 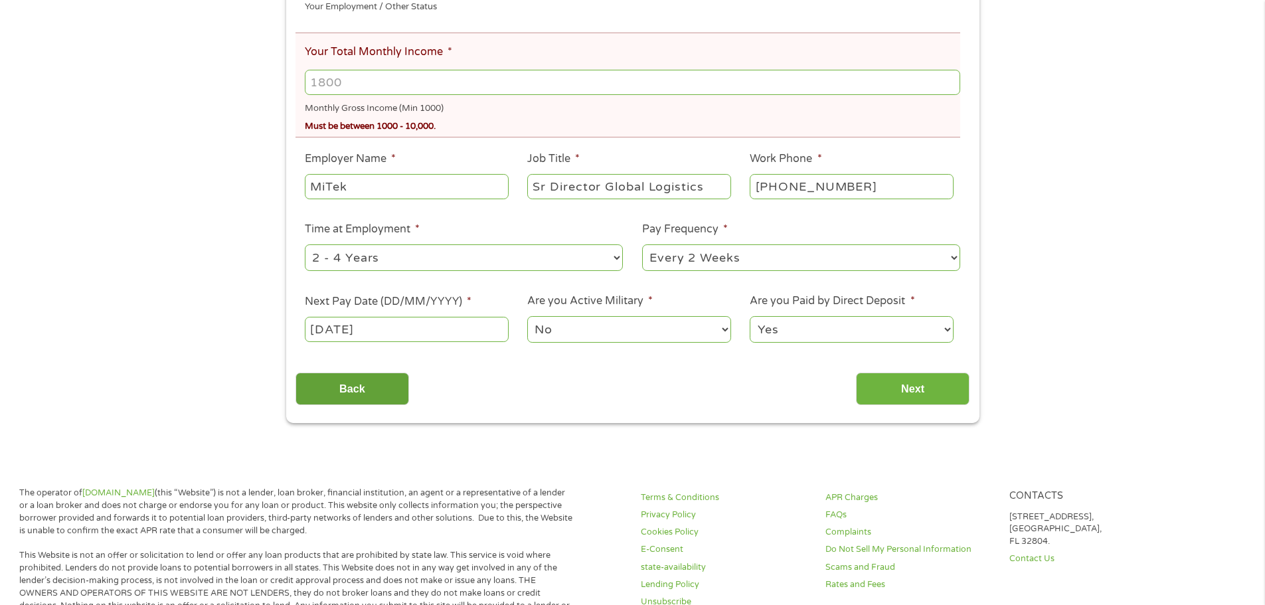 What do you see at coordinates (786, 159) in the screenshot?
I see `label: Work Phone` at bounding box center [786, 159].